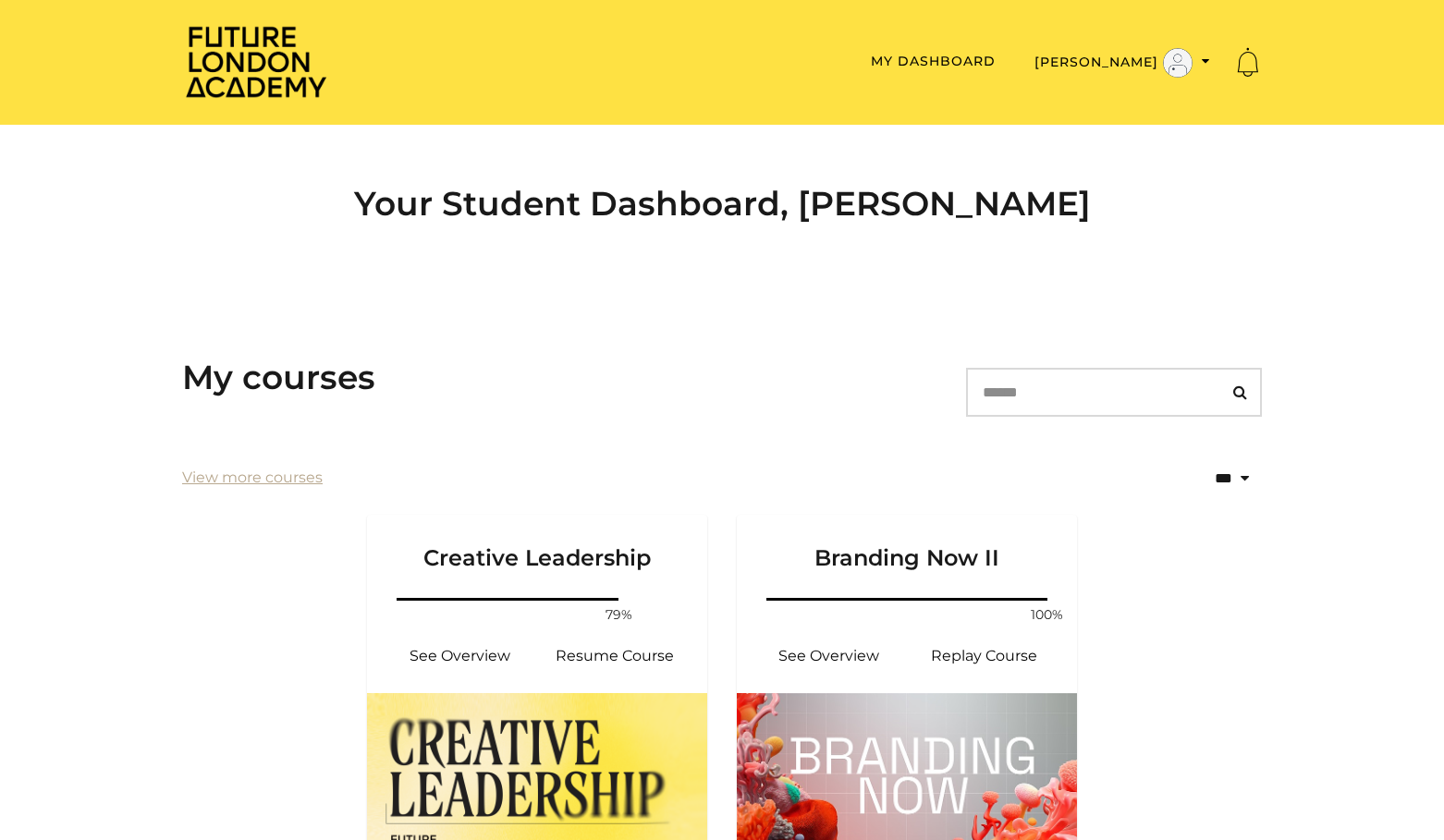  What do you see at coordinates (538, 543) in the screenshot?
I see `h3: Creative Leadership` at bounding box center [538, 543].